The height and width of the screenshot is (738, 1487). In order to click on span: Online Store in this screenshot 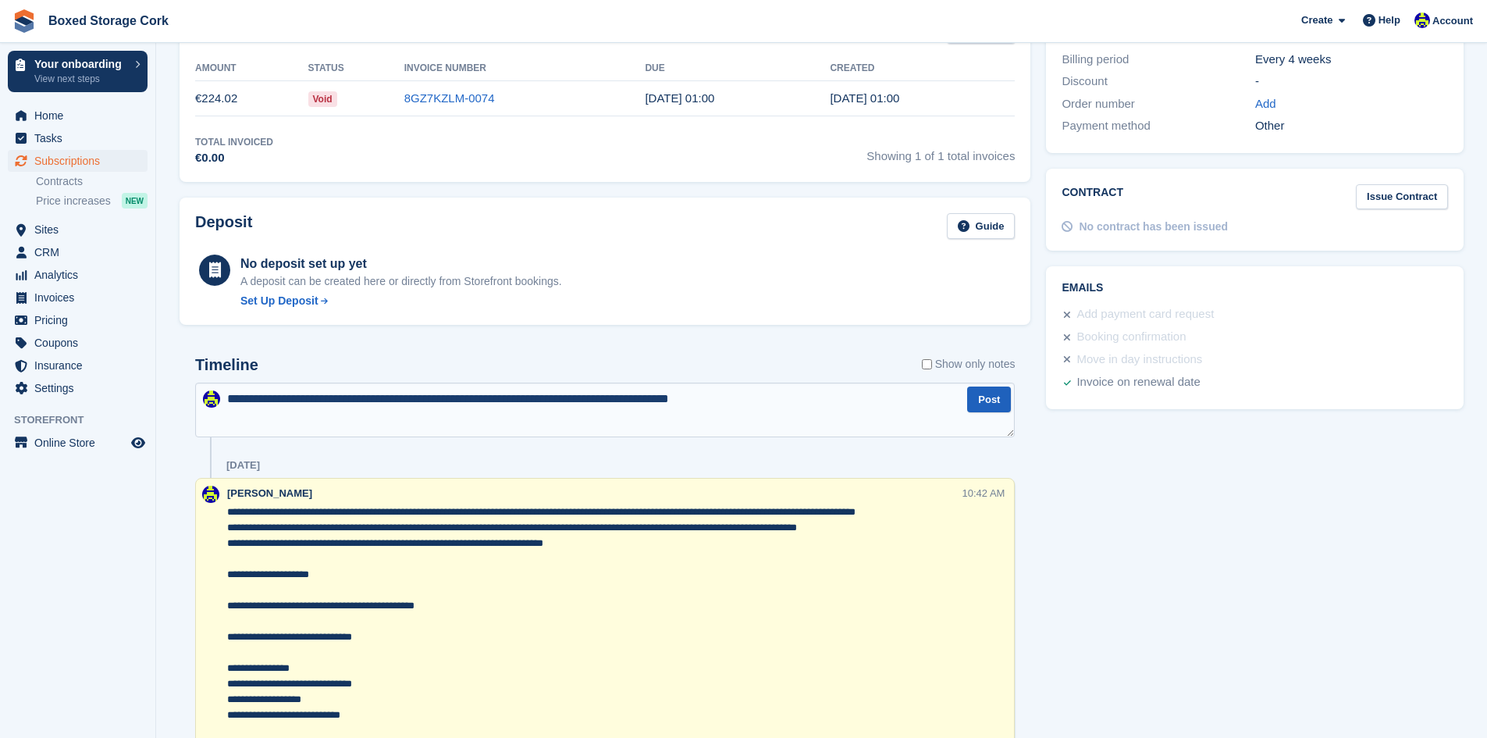, I will do `click(81, 443)`.